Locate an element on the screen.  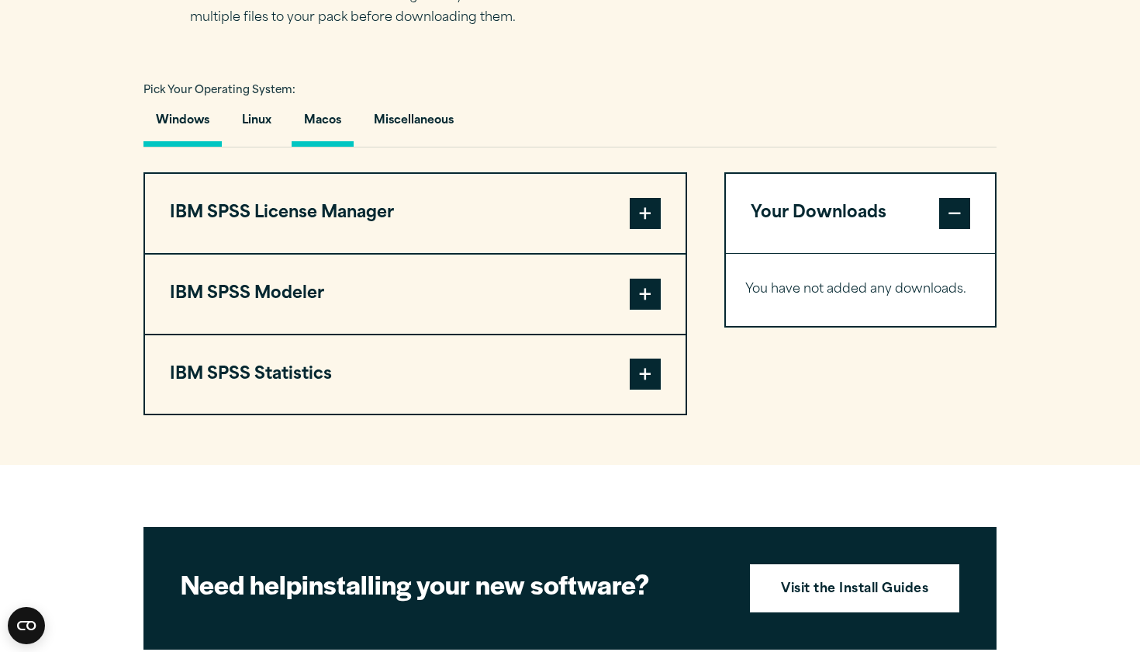
p: You have not added any downloads. is located at coordinates (860, 289).